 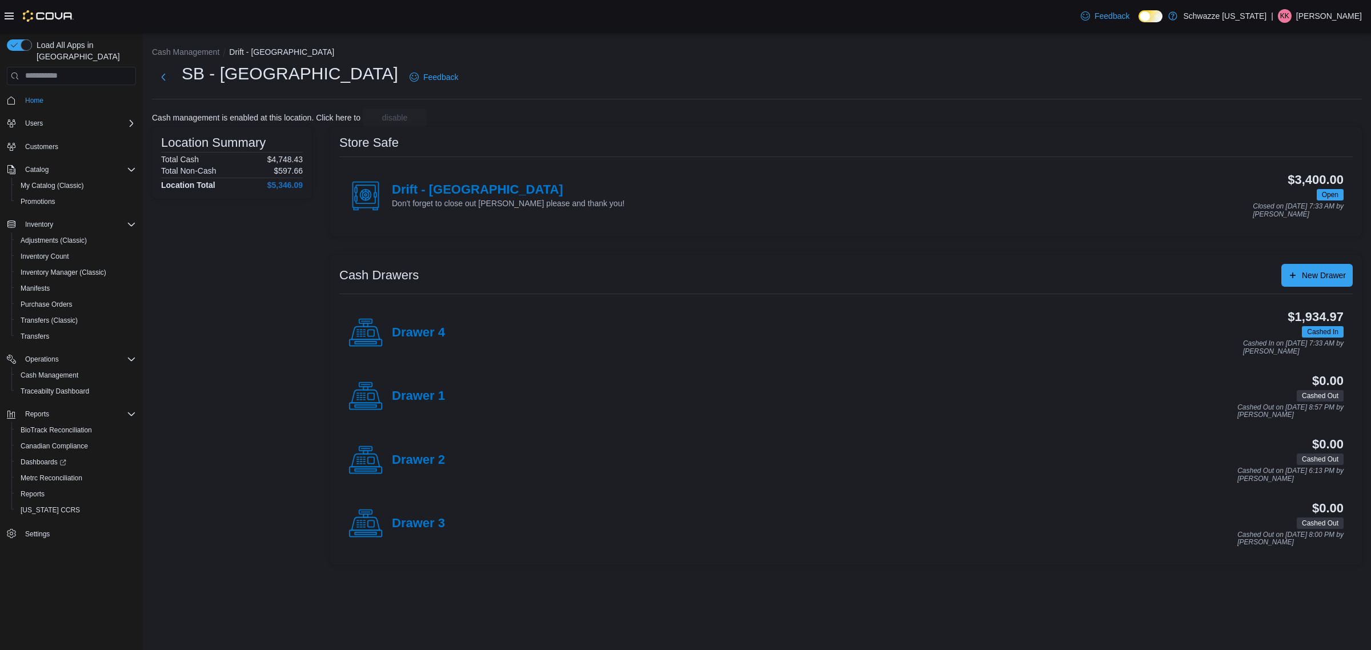 I want to click on button: Canadian Compliance, so click(x=76, y=446).